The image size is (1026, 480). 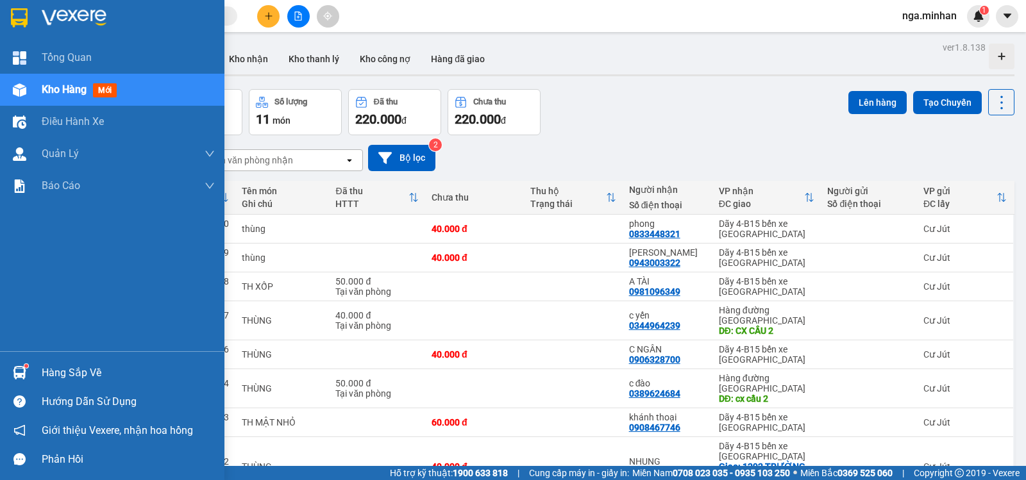 What do you see at coordinates (385, 59) in the screenshot?
I see `button: Kho công nợ` at bounding box center [385, 59].